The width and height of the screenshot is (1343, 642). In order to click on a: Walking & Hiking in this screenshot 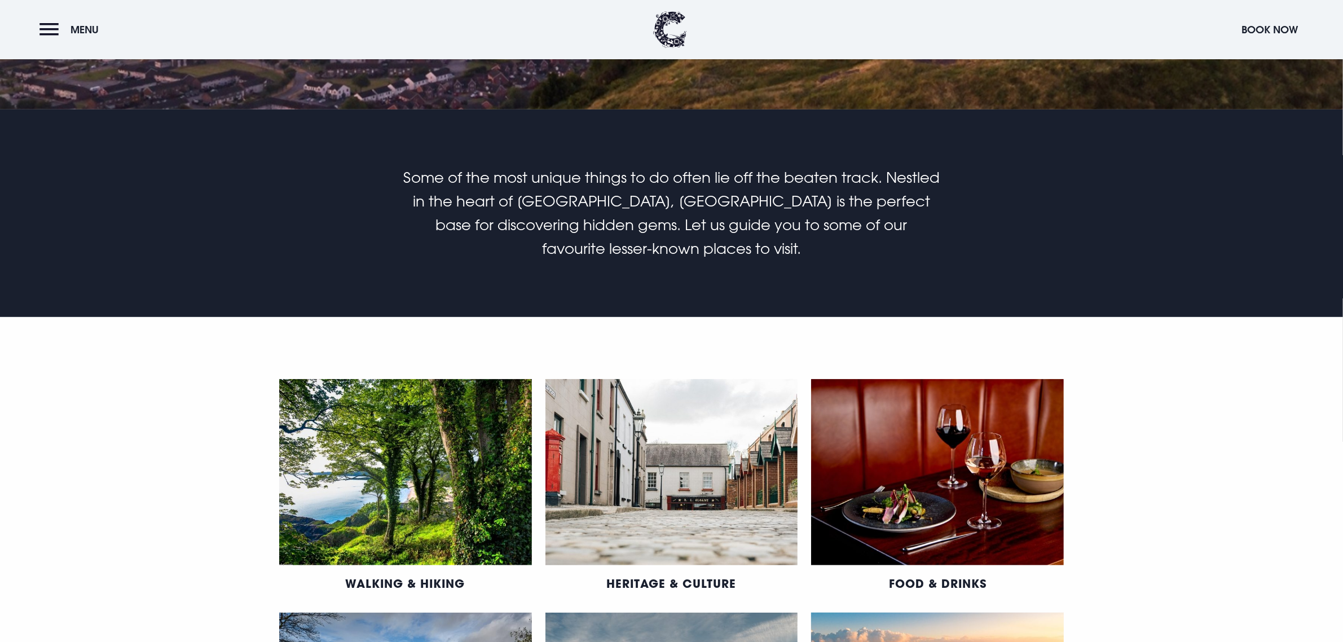, I will do `click(406, 583)`.